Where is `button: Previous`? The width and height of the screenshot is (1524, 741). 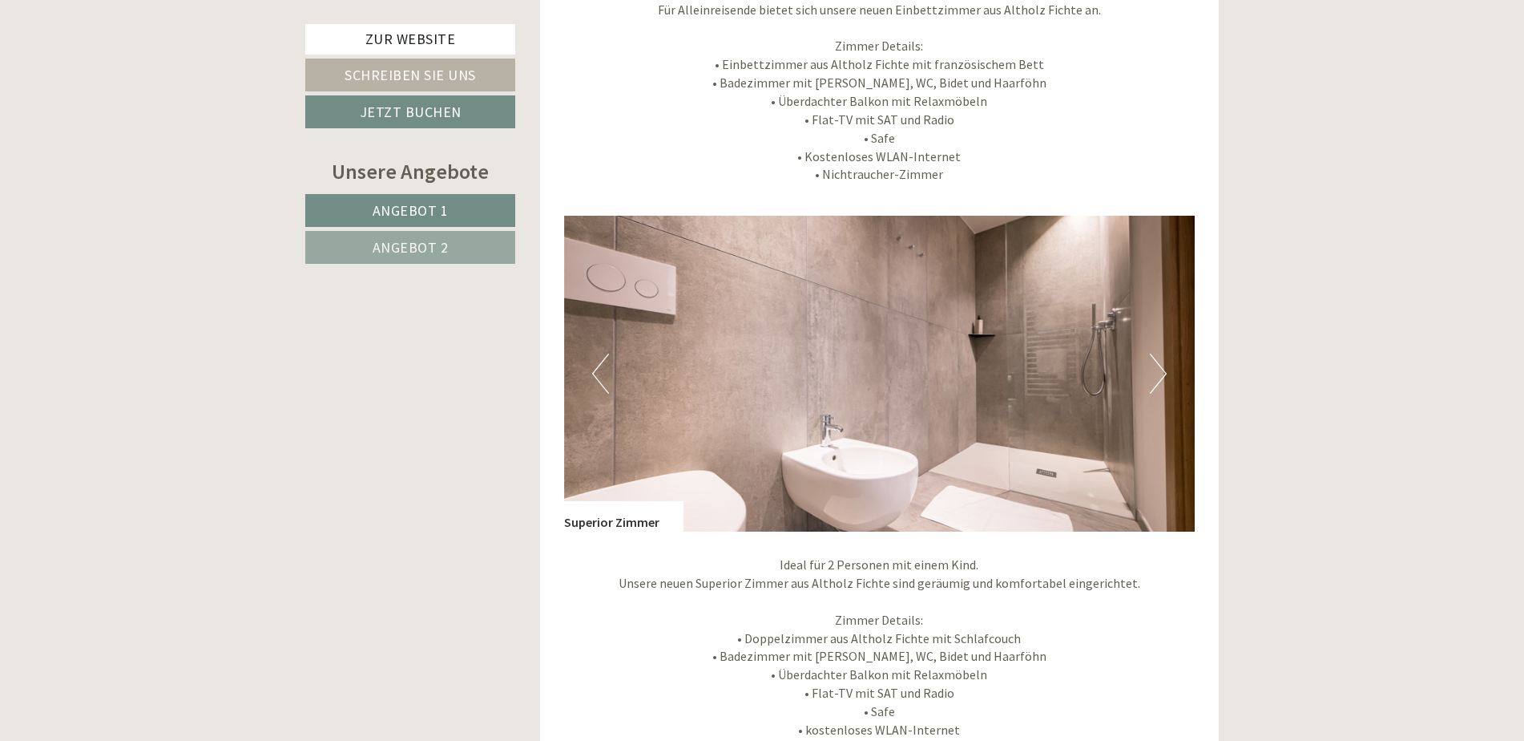 button: Previous is located at coordinates (600, 373).